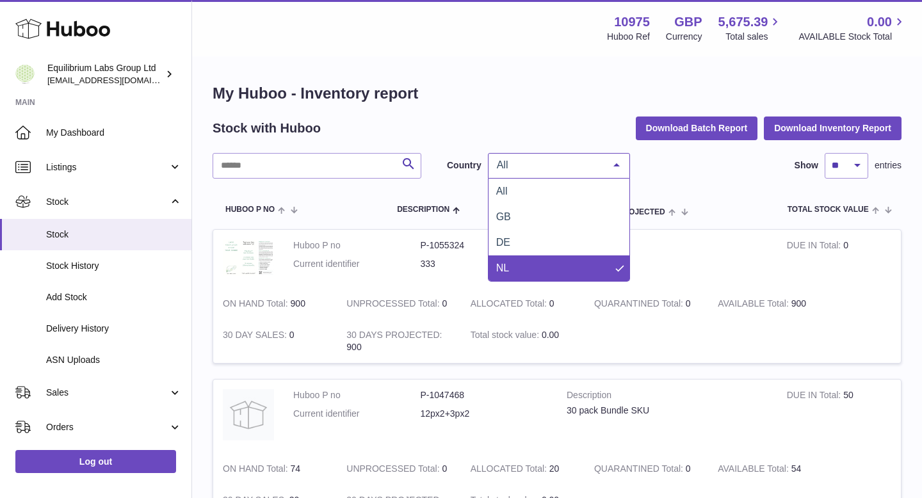  Describe the element at coordinates (107, 427) in the screenshot. I see `span: Orders` at that location.